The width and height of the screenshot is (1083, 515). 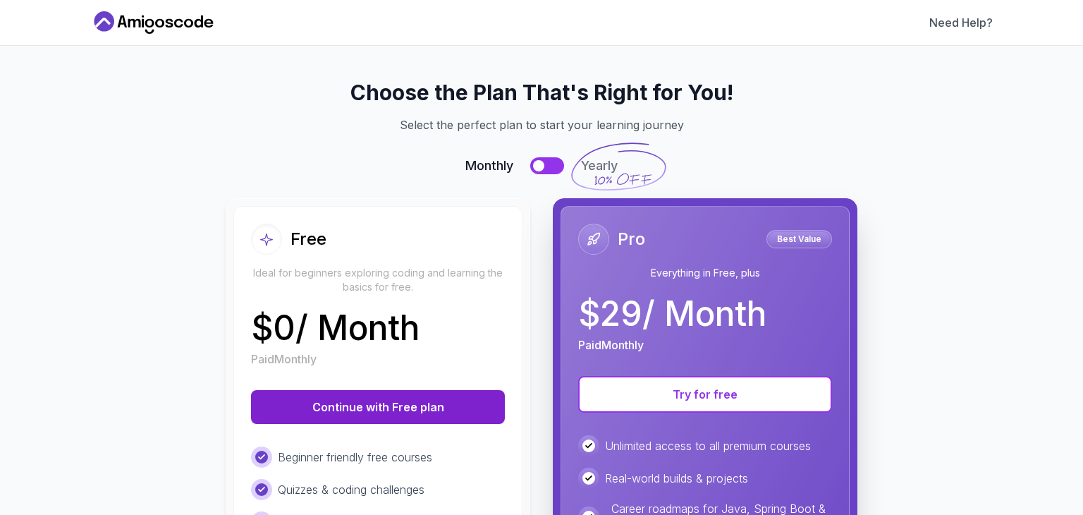 What do you see at coordinates (708, 445) in the screenshot?
I see `p: Unlimited access to all premium courses` at bounding box center [708, 445].